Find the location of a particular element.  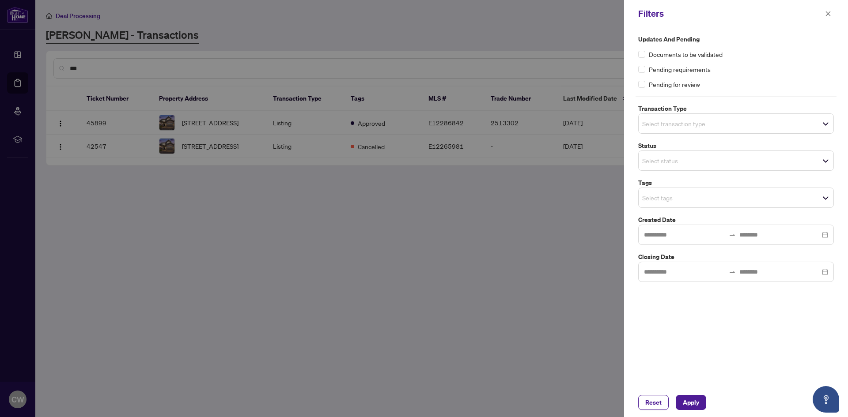

div: Filters is located at coordinates (730, 14).